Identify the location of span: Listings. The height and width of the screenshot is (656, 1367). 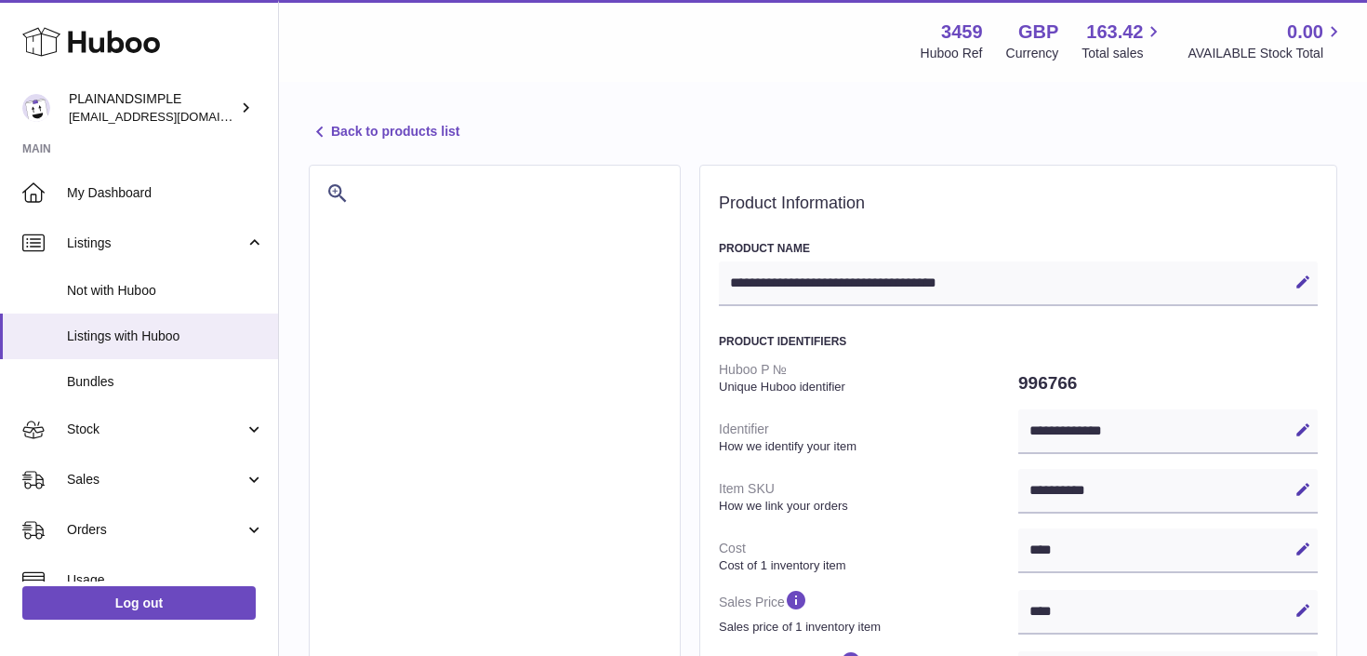
(155, 243).